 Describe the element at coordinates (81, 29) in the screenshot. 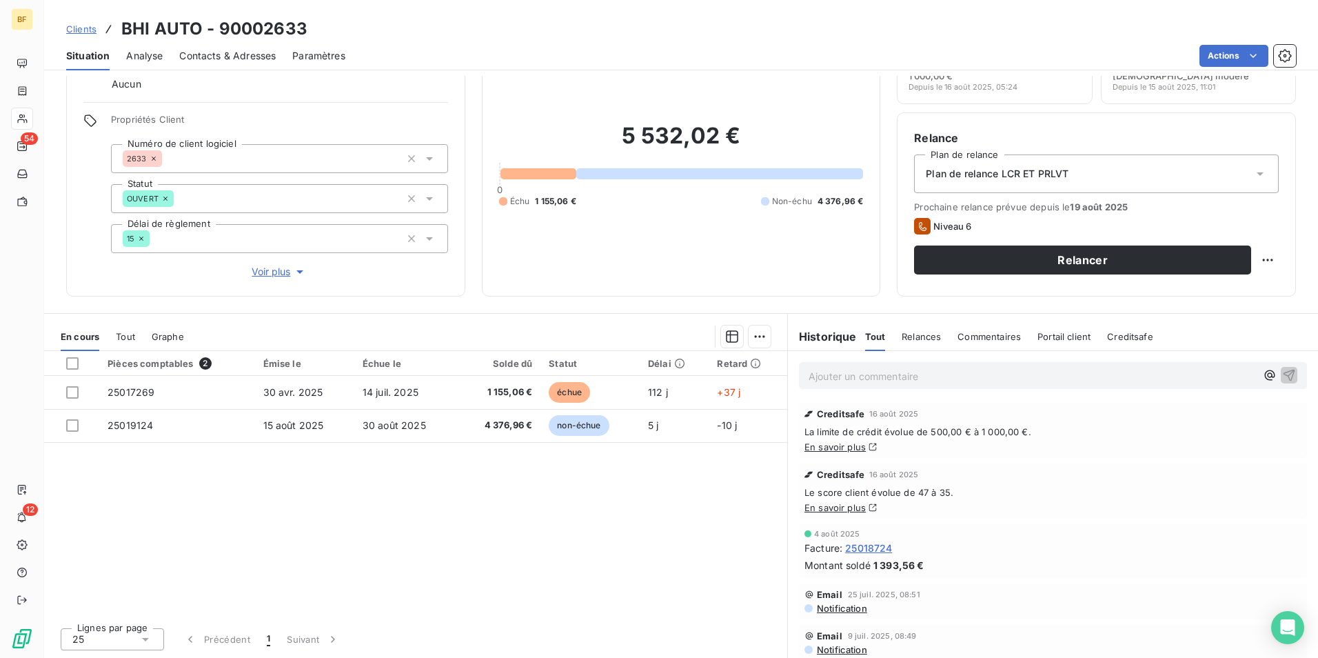

I see `span: Clients` at that location.